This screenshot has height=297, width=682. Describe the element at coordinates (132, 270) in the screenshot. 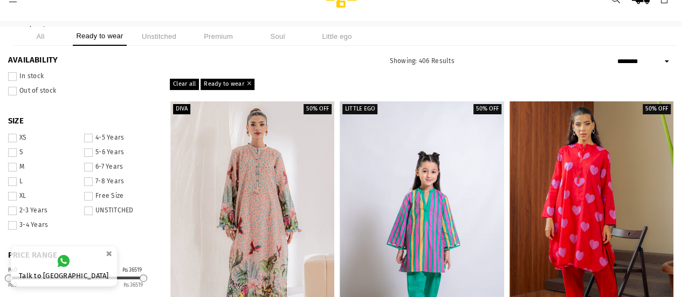

I see `div: ₨36519` at that location.